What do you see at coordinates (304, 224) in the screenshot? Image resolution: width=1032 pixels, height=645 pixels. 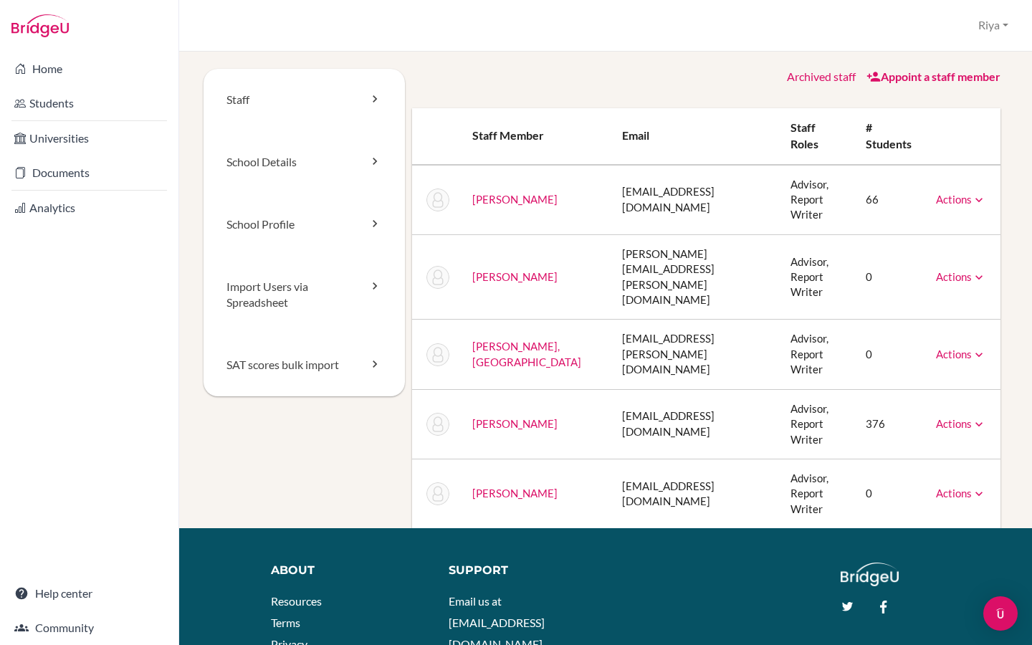 I see `a: School Profile` at bounding box center [304, 224].